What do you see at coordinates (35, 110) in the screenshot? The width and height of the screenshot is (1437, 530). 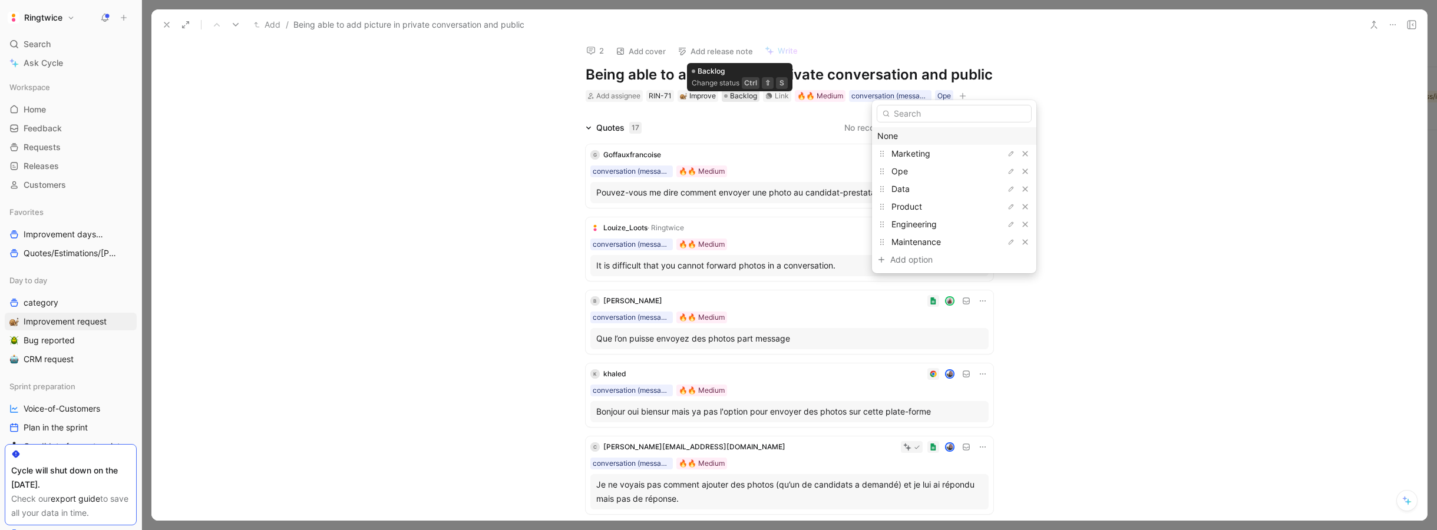 I see `span: Home` at bounding box center [35, 110].